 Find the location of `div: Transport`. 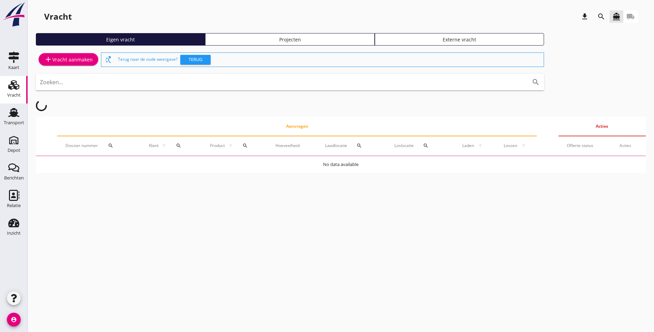

div: Transport is located at coordinates (14, 122).